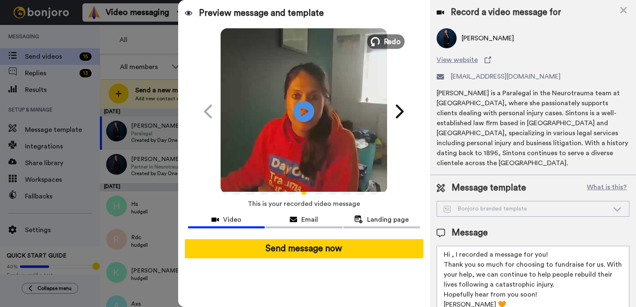 Image resolution: width=636 pixels, height=307 pixels. What do you see at coordinates (83, 31) in the screenshot?
I see `div: message notification from Amy, 1h ago. Hi Day, I’d love to ask you a quick question: If Bonjoro c...` at bounding box center [83, 31].